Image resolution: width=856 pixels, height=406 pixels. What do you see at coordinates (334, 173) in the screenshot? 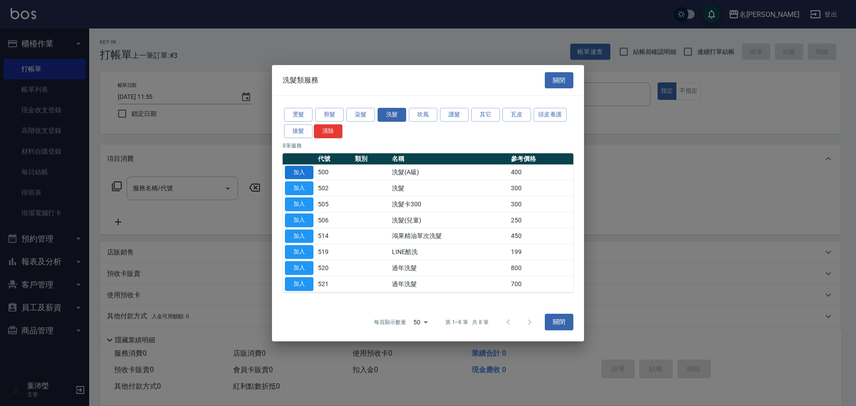
I see `td: 500` at bounding box center [334, 173].